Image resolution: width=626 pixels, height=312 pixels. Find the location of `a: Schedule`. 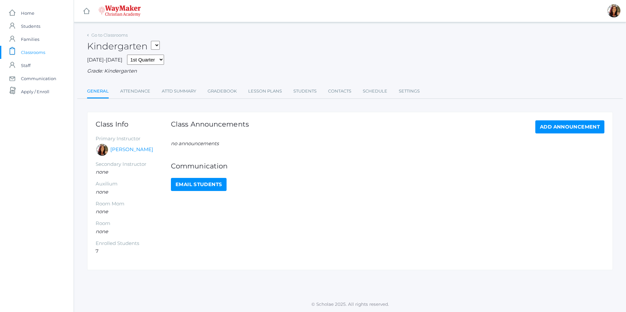

a: Schedule is located at coordinates (375, 91).